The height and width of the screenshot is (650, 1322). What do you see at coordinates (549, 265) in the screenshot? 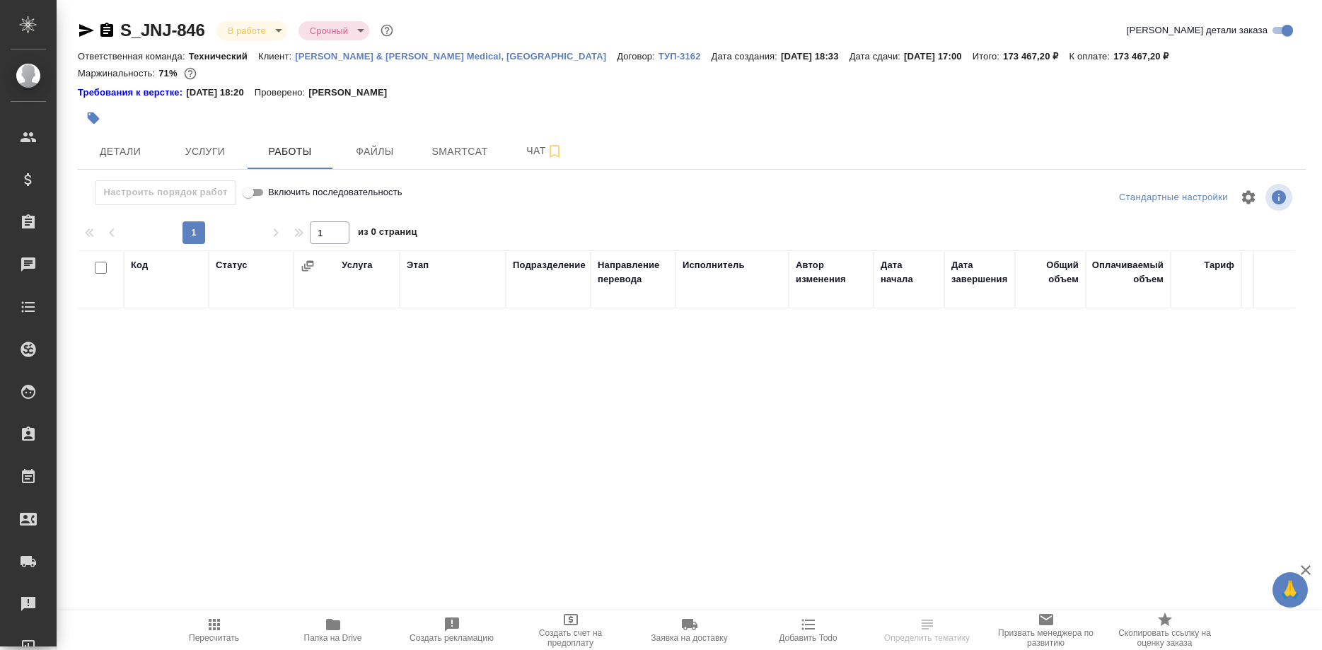
I see `div: Подразделение` at bounding box center [549, 265].